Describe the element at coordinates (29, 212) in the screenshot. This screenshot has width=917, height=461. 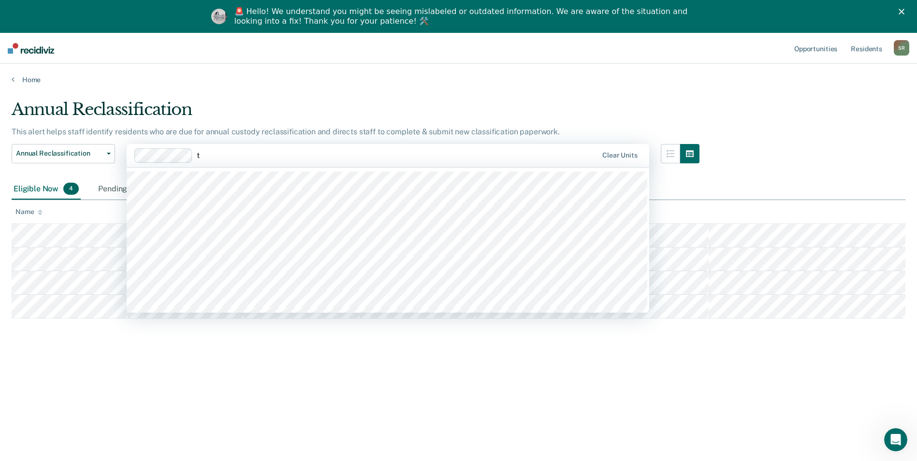
I see `div: Name` at that location.